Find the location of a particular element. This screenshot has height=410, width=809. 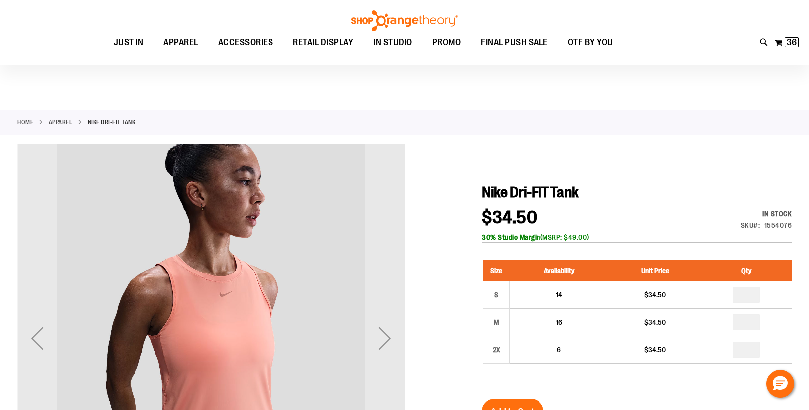

div: In stock is located at coordinates (766, 214).